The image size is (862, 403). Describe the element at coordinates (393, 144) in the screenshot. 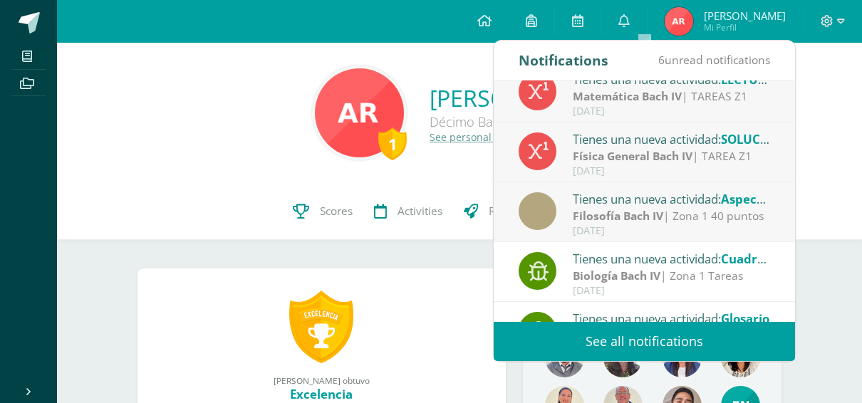

I see `div: 1` at that location.